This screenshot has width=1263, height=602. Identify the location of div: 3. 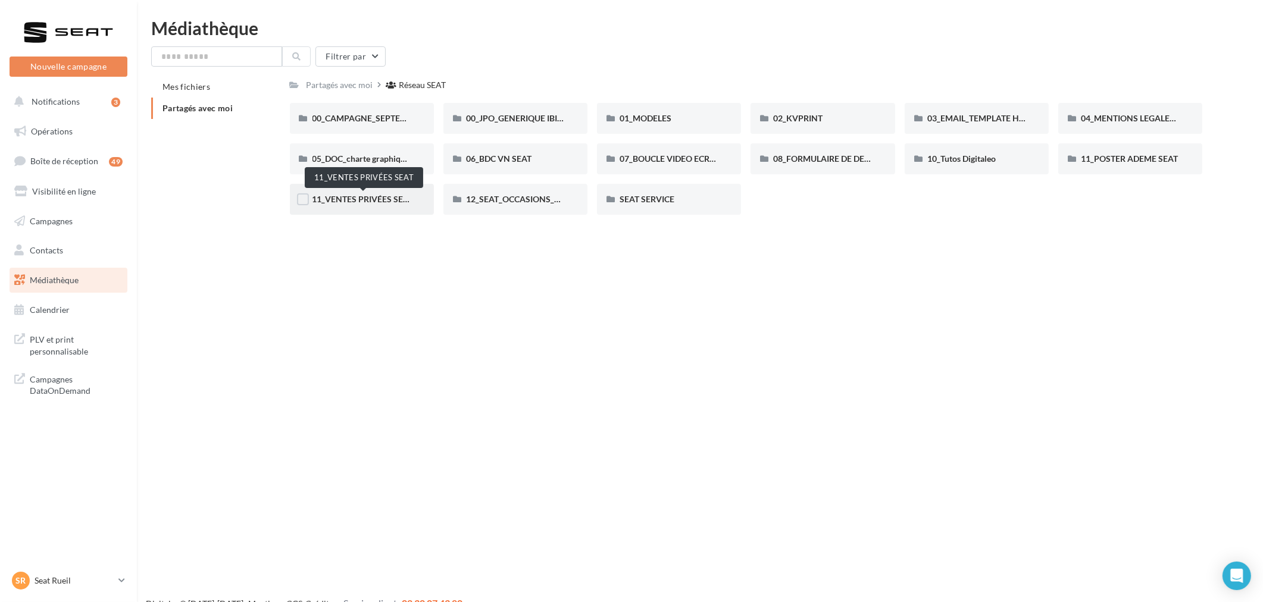
(115, 102).